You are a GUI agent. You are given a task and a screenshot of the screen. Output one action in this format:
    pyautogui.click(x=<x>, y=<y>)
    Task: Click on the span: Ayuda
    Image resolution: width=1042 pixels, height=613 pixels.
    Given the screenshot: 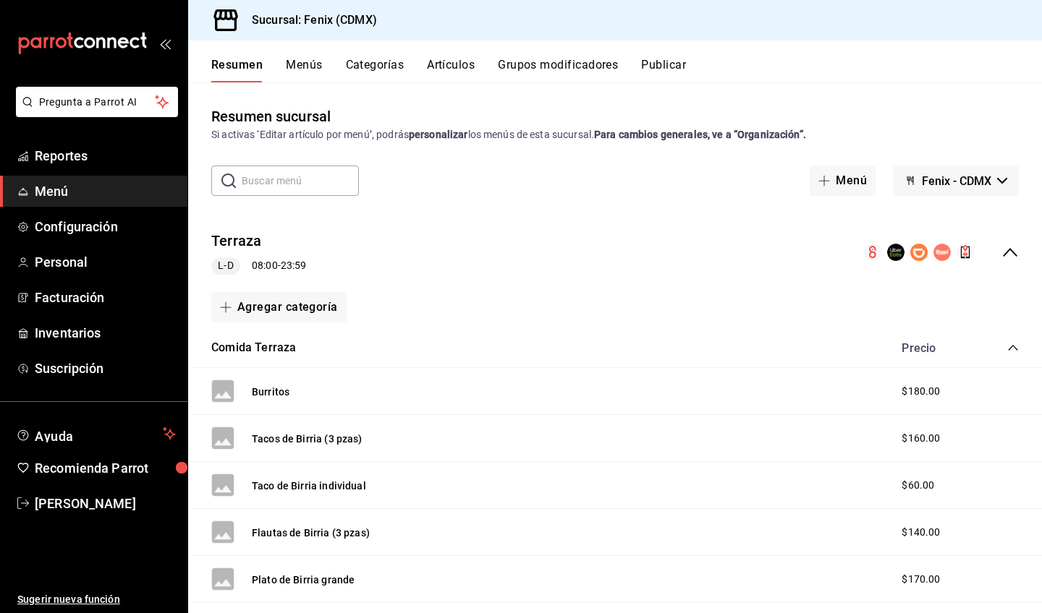 What is the action you would take?
    pyautogui.click(x=95, y=434)
    